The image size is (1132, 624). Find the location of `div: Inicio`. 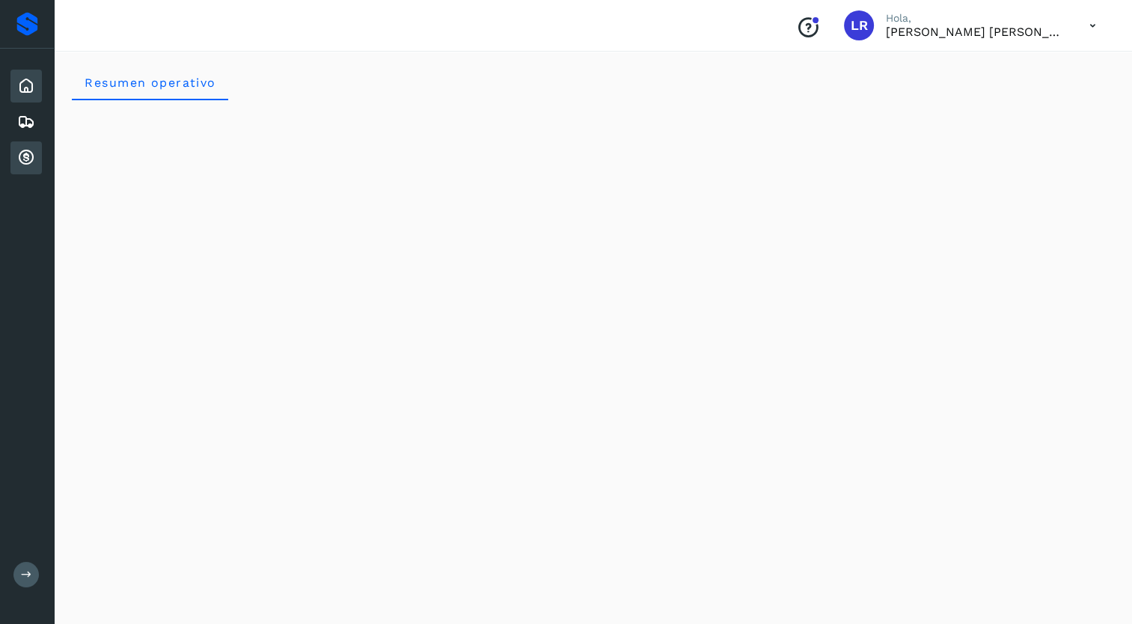

div: Inicio is located at coordinates (26, 86).